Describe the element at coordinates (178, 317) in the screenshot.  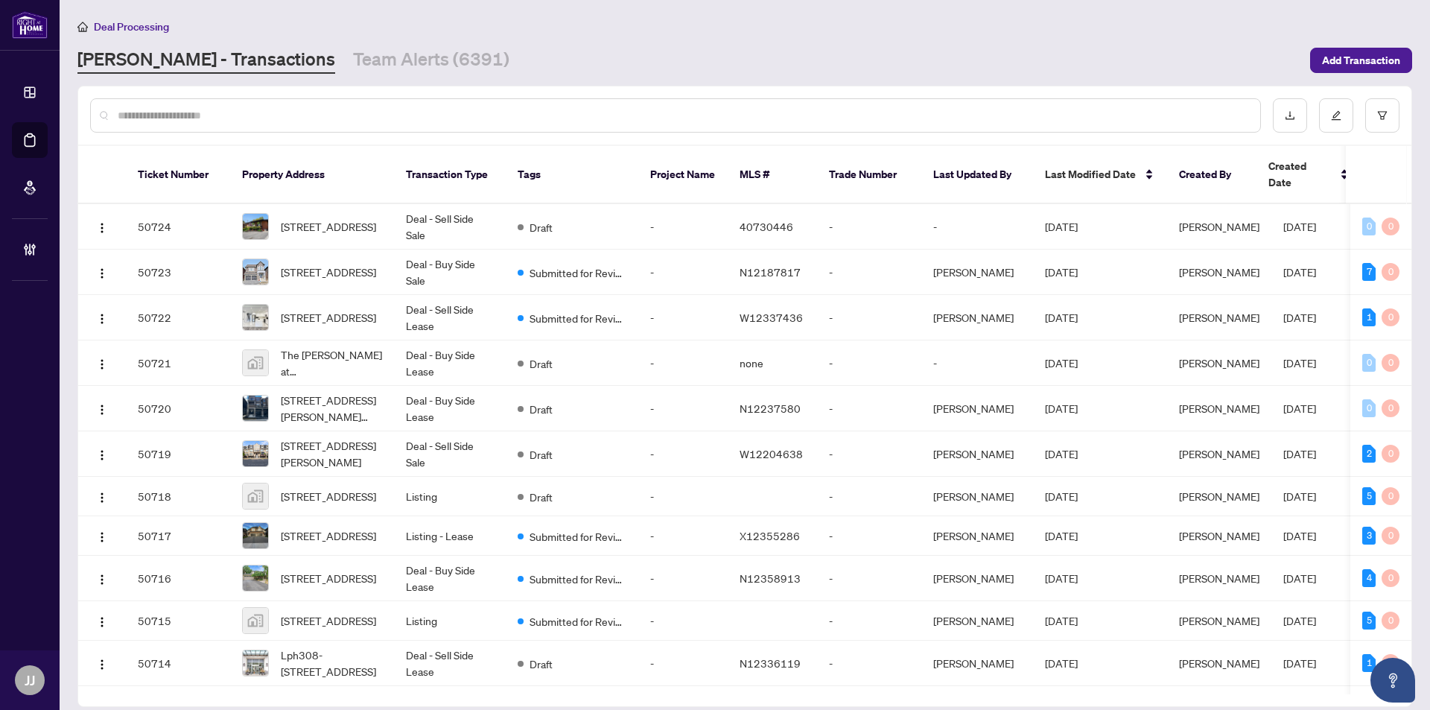
I see `td: 50722` at that location.